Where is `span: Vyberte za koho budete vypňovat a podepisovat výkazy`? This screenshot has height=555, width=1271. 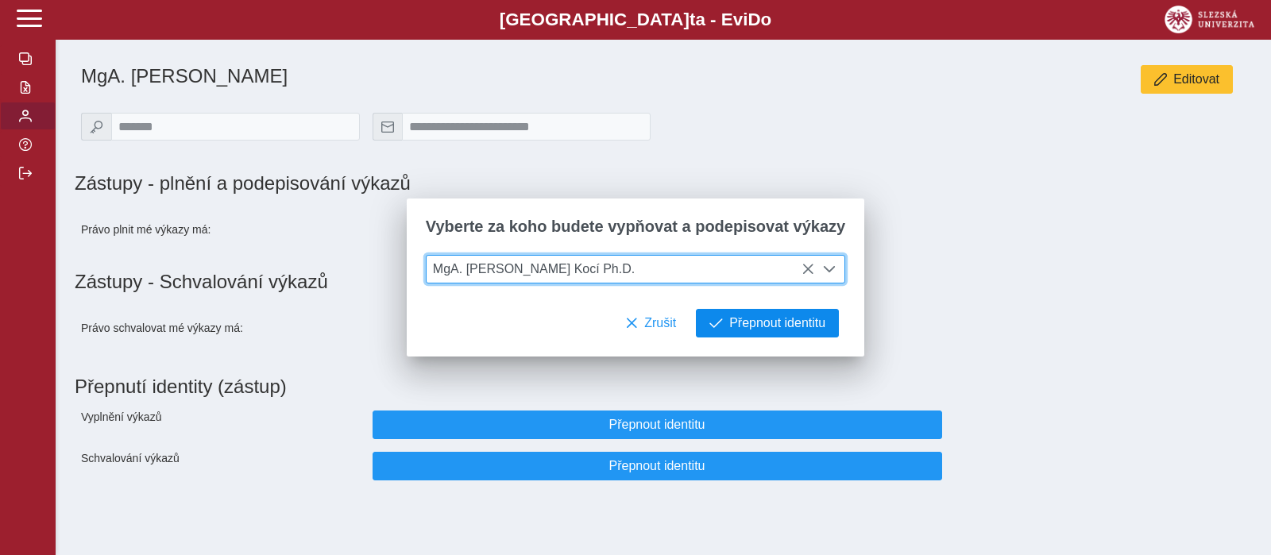 span: Vyberte za koho budete vypňovat a podepisovat výkazy is located at coordinates (635, 226).